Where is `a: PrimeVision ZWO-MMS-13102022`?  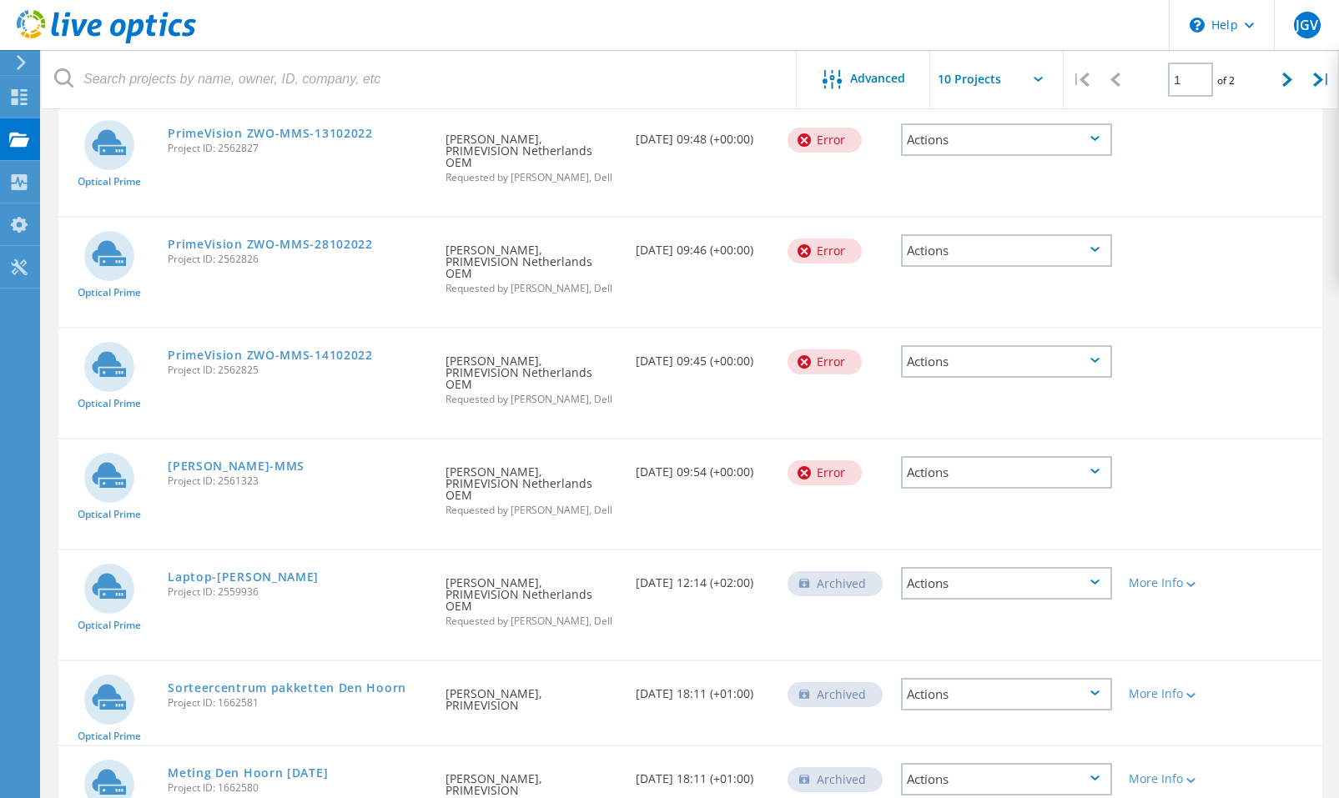 a: PrimeVision ZWO-MMS-13102022 is located at coordinates (270, 133).